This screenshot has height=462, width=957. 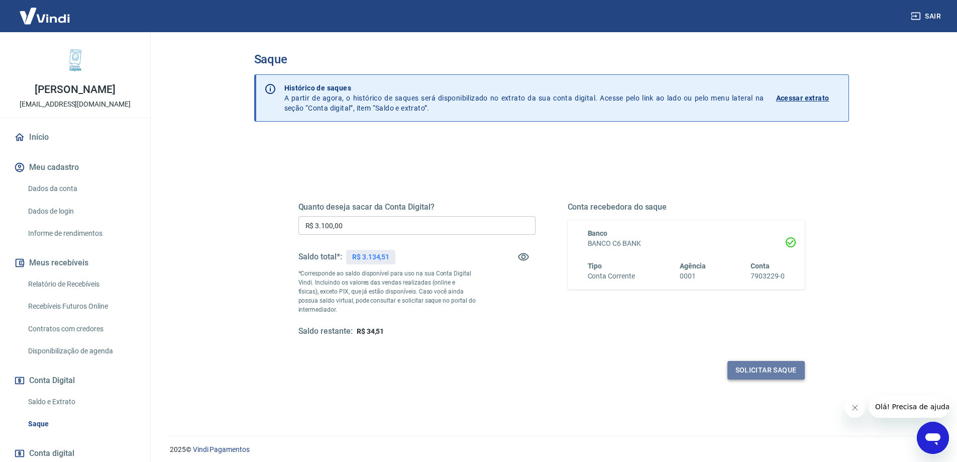 I want to click on a: Contratos com credores, so click(x=81, y=329).